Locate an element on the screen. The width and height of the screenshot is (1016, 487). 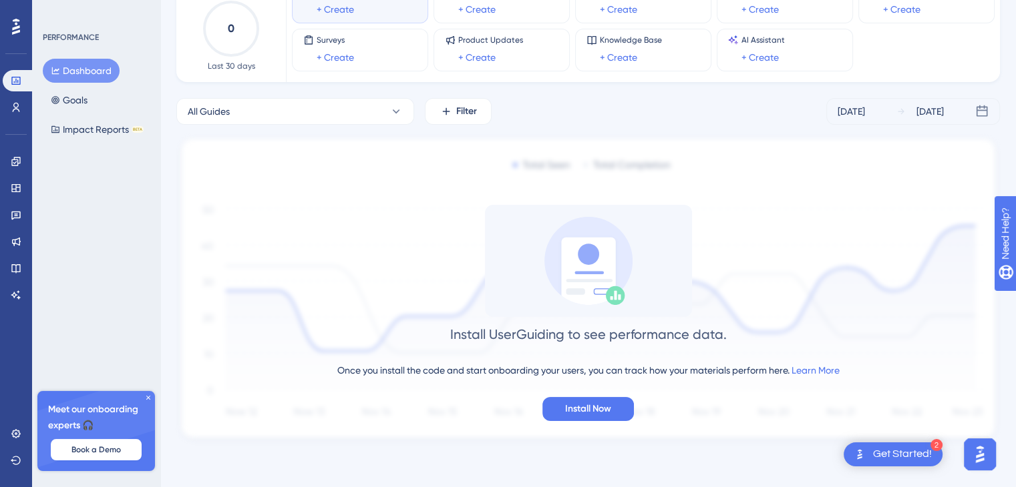
div: Install UserGuiding to see performance data. is located at coordinates (588, 335).